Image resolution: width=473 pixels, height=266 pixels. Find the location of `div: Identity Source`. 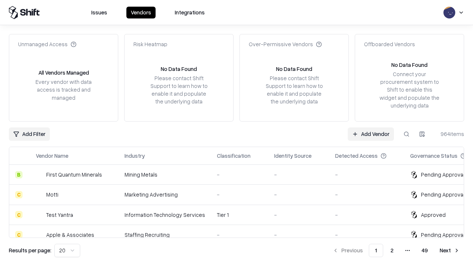

div: Identity Source is located at coordinates (293, 156).